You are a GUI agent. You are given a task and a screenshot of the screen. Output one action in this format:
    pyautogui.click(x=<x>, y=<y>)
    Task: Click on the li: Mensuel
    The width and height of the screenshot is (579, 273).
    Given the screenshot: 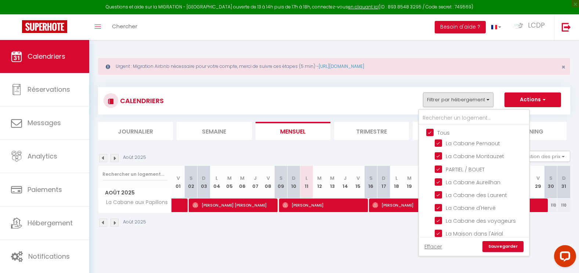 What is the action you would take?
    pyautogui.click(x=293, y=131)
    